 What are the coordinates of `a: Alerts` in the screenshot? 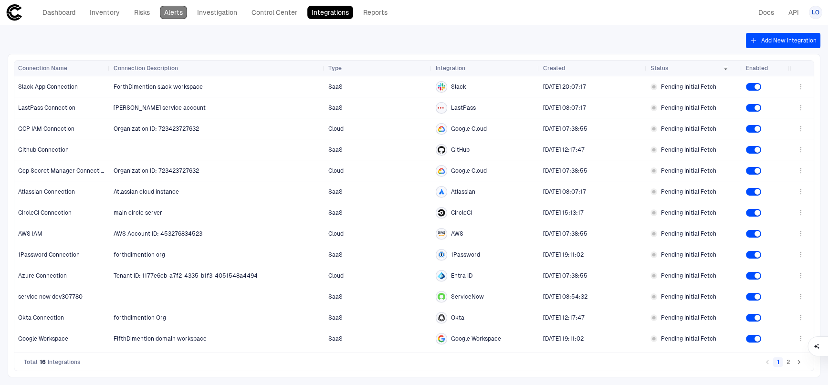 It's located at (173, 12).